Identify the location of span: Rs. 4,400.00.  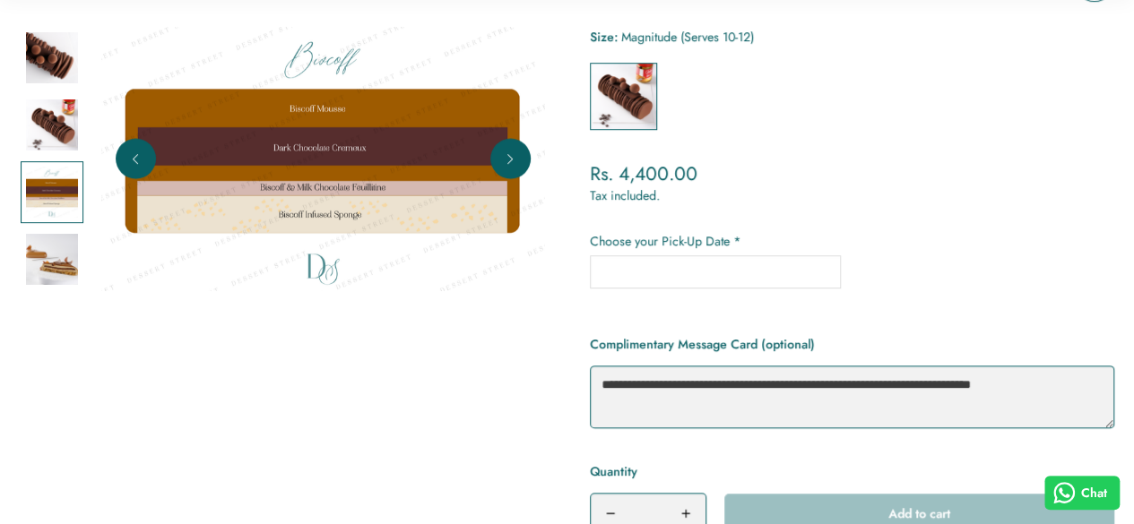
(644, 174).